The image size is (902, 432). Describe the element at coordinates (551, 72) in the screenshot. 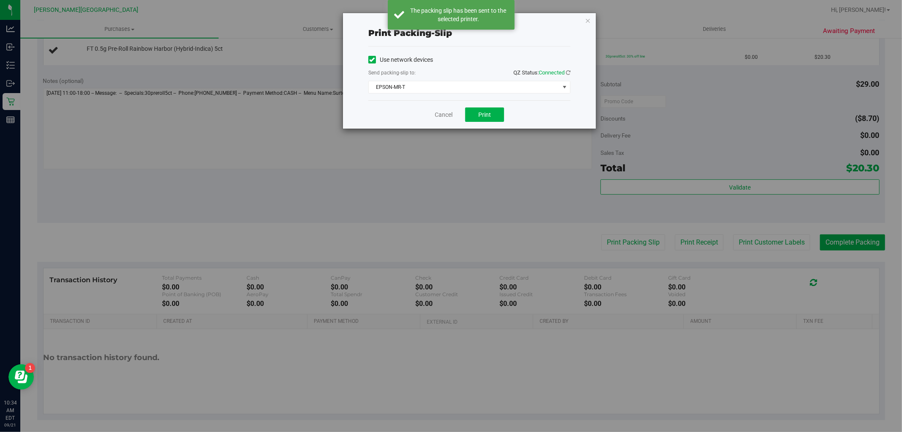

I see `span: Connected` at that location.